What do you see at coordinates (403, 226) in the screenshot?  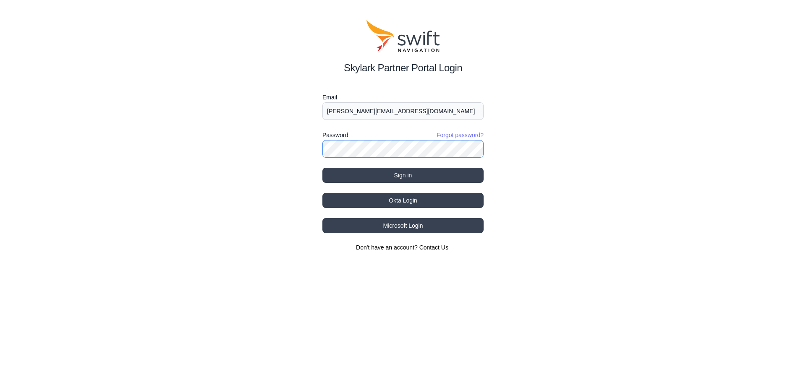 I see `button: Microsoft Login` at bounding box center [403, 226].